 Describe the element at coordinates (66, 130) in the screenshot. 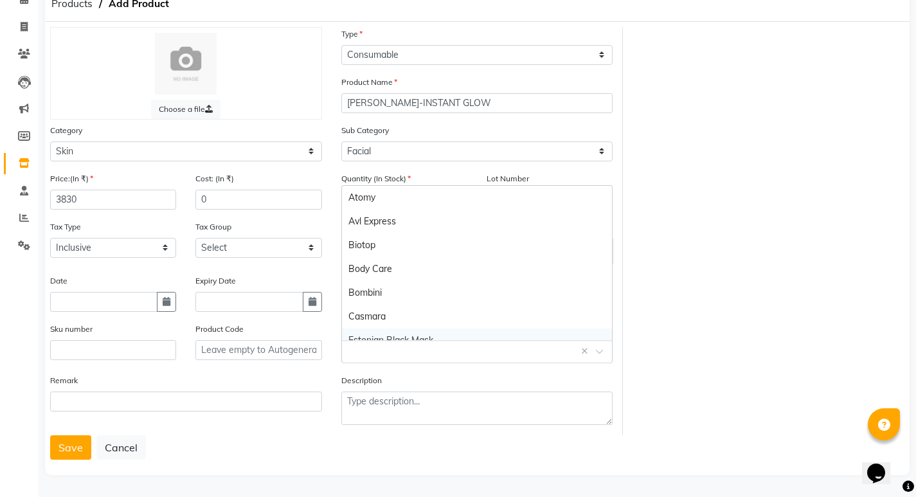

I see `label: Category` at that location.